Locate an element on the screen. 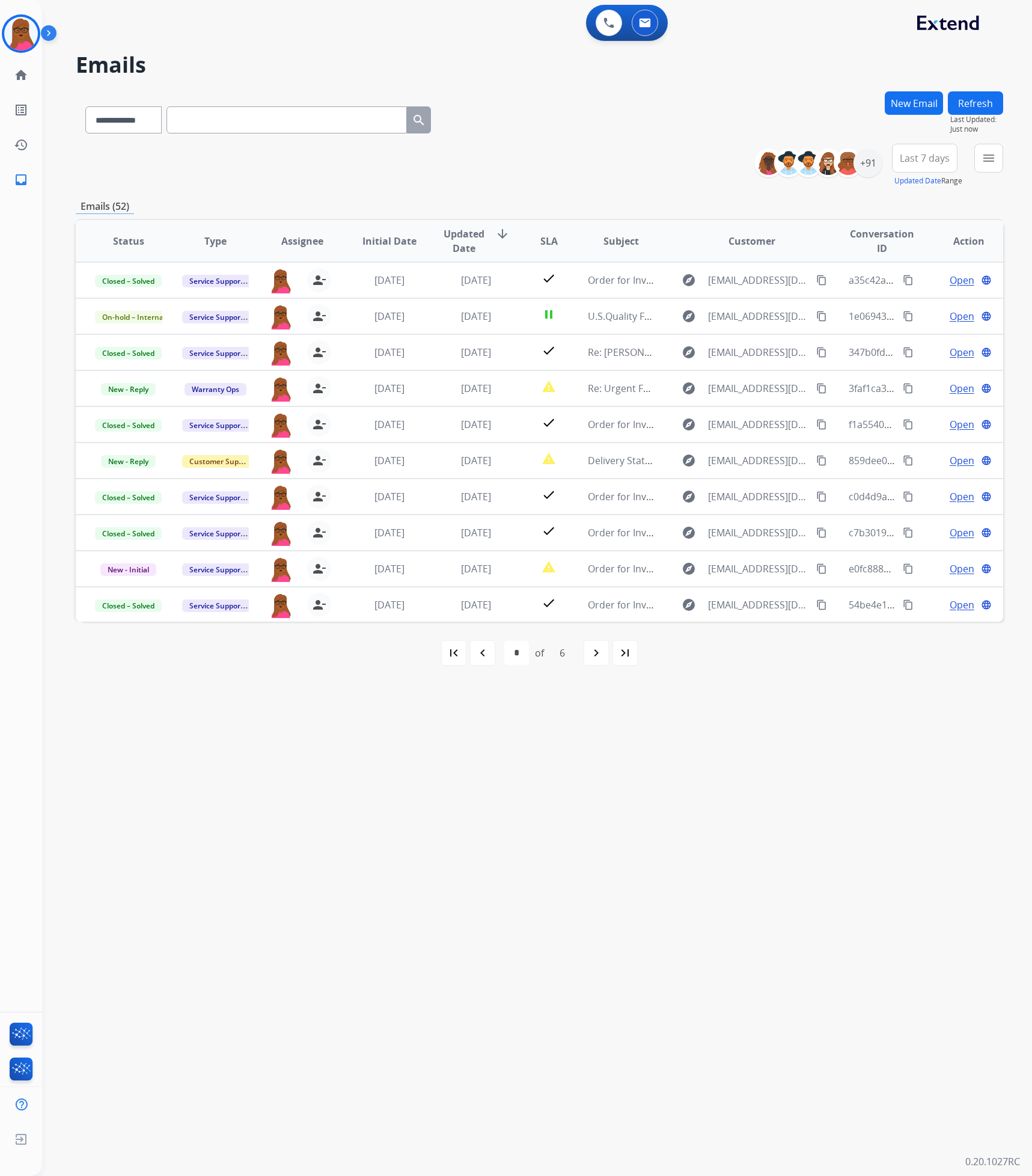 This screenshot has width=1032, height=1176. span: c0d4d9a5-7a3f-41b6-97fb-610ecc0f484f is located at coordinates (936, 497).